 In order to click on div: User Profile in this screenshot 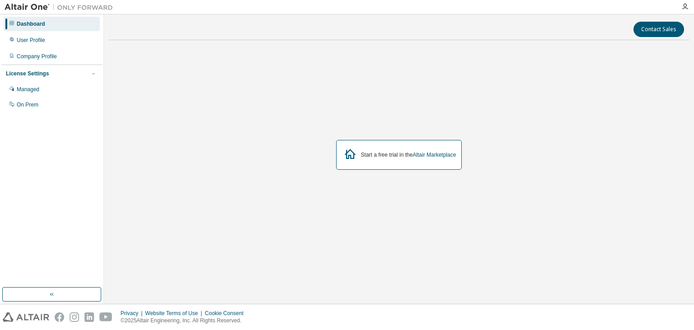, I will do `click(31, 40)`.